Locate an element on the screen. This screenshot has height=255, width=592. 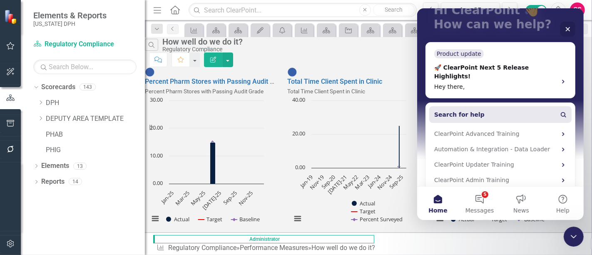
a: PHIG is located at coordinates (95, 150).